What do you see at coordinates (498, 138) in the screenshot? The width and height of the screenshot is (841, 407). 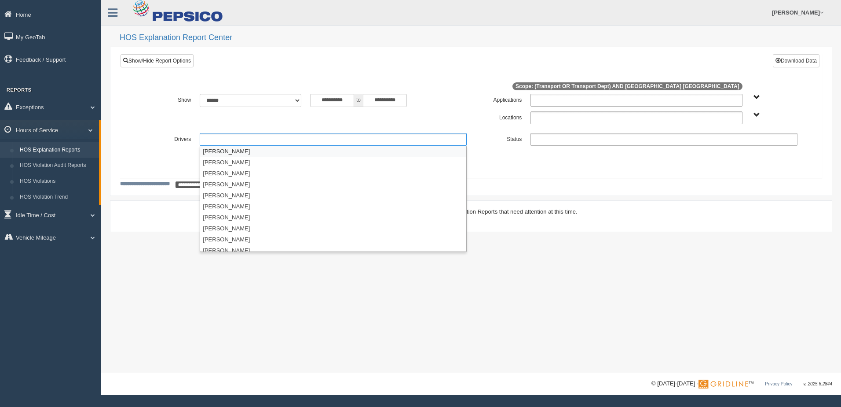 I see `label: Status` at bounding box center [498, 138].